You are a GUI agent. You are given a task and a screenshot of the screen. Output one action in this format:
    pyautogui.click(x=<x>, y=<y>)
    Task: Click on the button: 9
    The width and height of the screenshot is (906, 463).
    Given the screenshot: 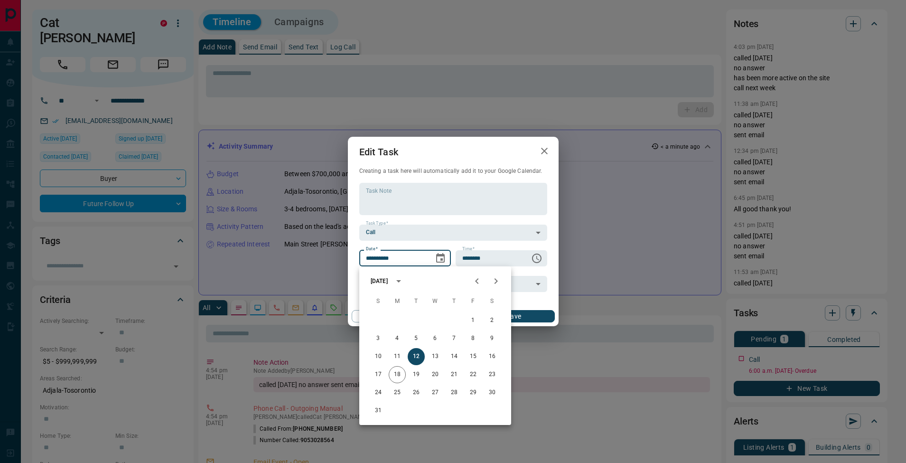 What is the action you would take?
    pyautogui.click(x=492, y=338)
    